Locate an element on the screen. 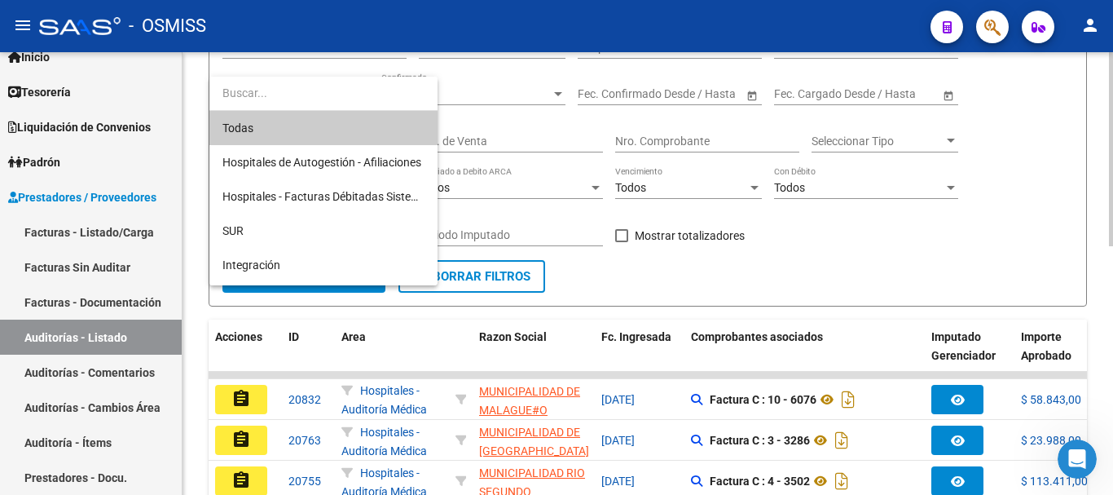  input: dropdown search is located at coordinates (324, 93).